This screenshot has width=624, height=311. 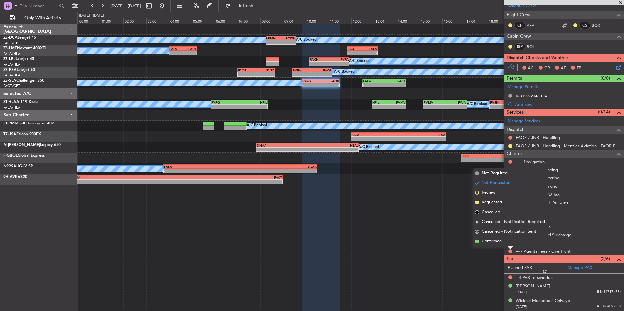 I want to click on a: FACT/CPT, so click(x=12, y=86).